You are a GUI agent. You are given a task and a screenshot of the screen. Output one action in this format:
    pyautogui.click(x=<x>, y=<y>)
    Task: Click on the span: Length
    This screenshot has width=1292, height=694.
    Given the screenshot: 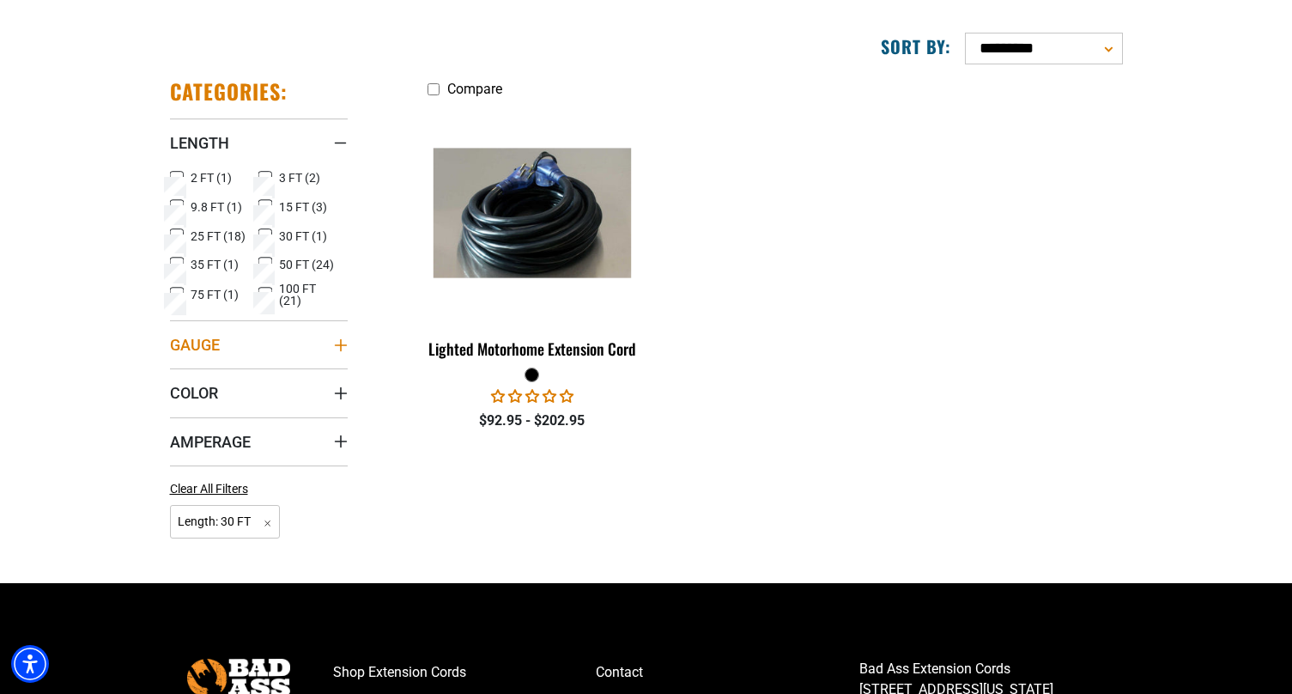 What is the action you would take?
    pyautogui.click(x=199, y=143)
    